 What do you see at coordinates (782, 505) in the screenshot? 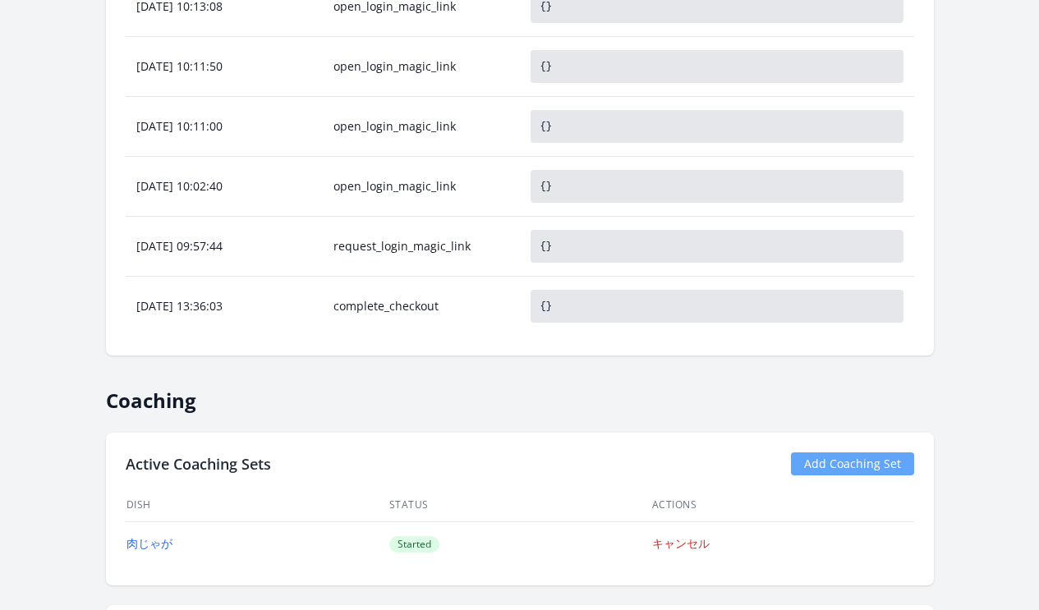
I see `th: Actions` at bounding box center [782, 505].